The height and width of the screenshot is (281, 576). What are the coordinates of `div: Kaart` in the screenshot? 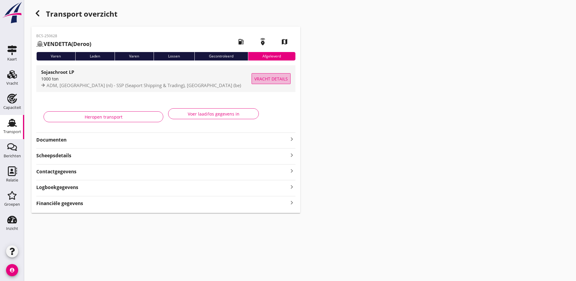 It's located at (12, 59).